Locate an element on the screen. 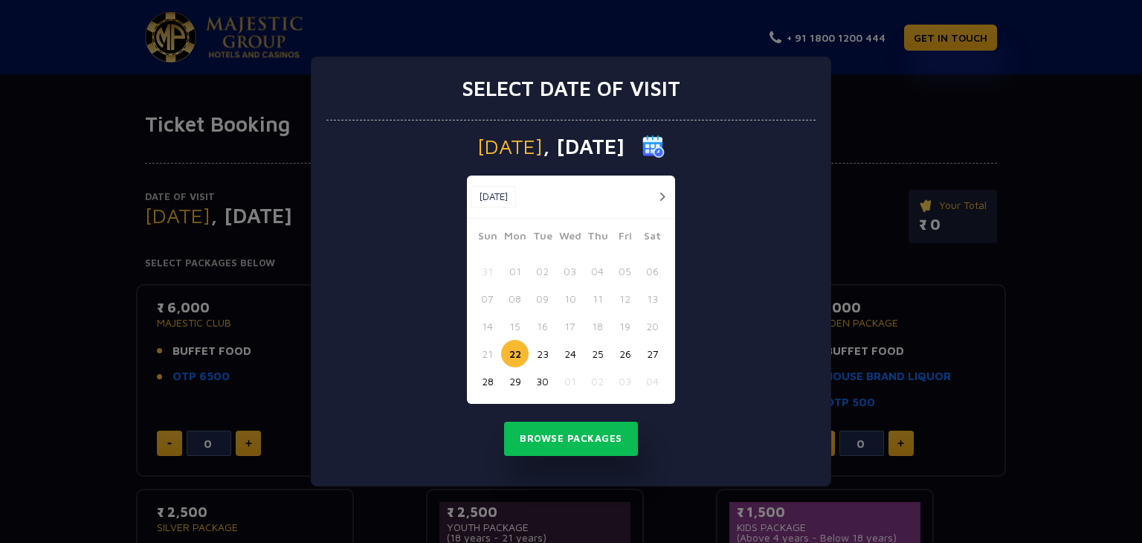 Image resolution: width=1142 pixels, height=543 pixels. button: 17 is located at coordinates (570, 326).